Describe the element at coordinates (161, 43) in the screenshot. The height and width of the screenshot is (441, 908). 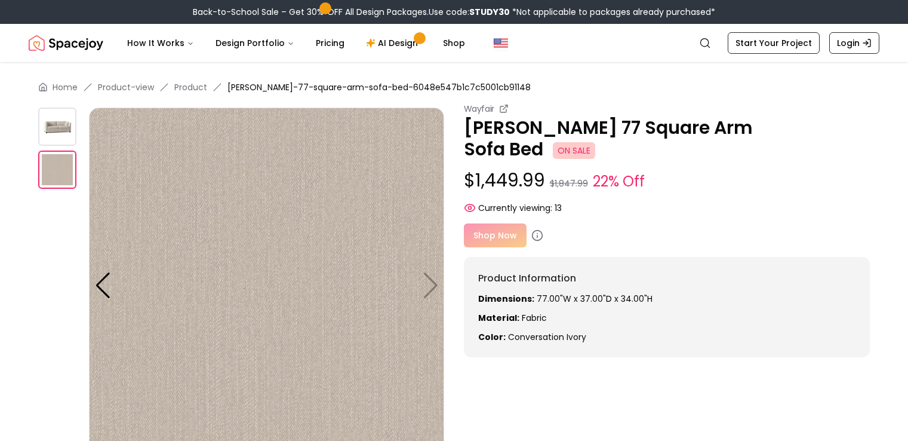
I see `button: How It Works` at that location.